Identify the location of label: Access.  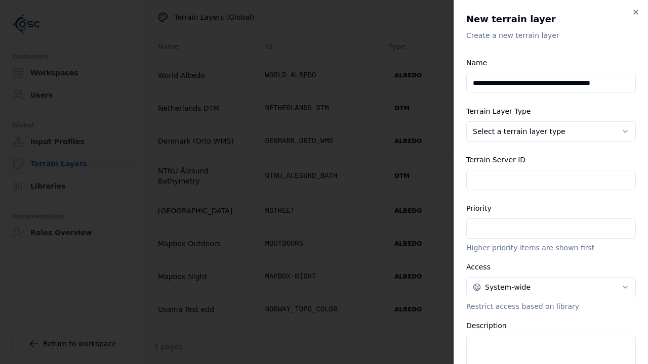
(478, 267).